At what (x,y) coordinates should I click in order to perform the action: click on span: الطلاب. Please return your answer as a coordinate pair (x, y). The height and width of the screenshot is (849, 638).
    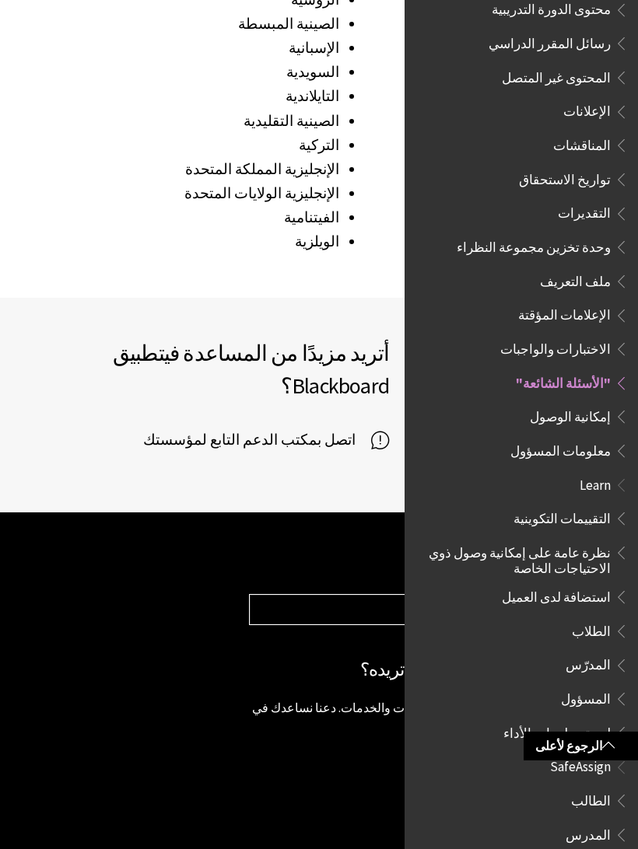
    Looking at the image, I should click on (591, 628).